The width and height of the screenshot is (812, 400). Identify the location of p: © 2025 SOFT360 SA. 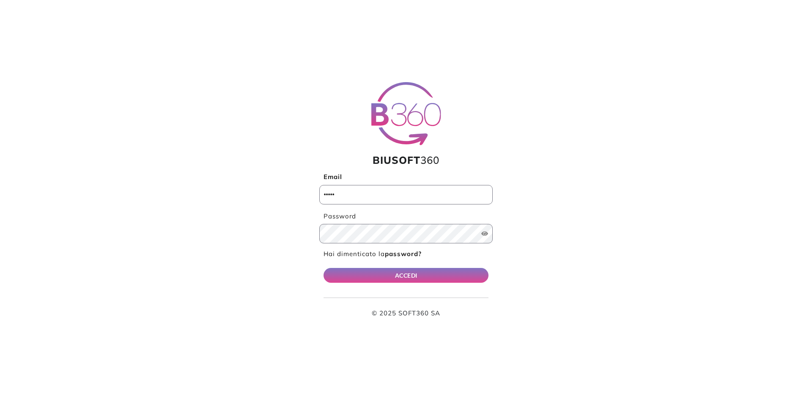
(406, 313).